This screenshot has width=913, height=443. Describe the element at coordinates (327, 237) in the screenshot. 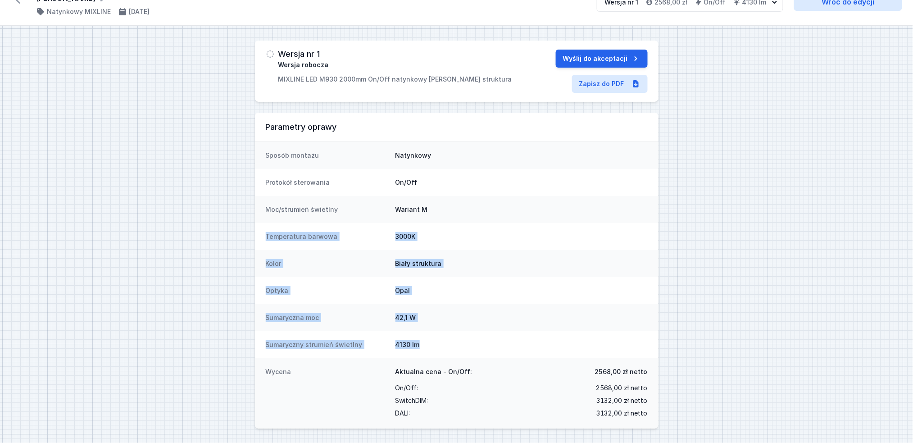

I see `dt: Temperatura barwowa` at that location.